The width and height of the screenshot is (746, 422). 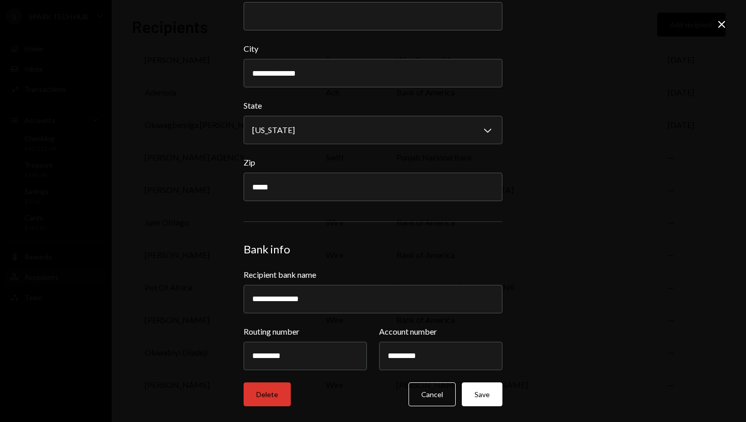 I want to click on label: Account number, so click(x=441, y=331).